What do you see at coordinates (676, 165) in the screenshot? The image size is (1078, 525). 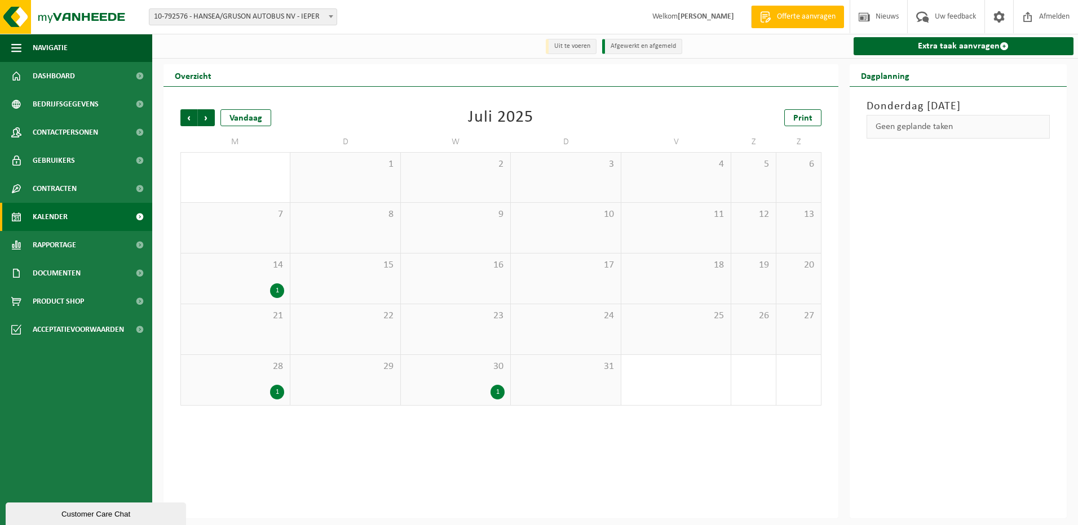 I see `span: 4` at bounding box center [676, 165].